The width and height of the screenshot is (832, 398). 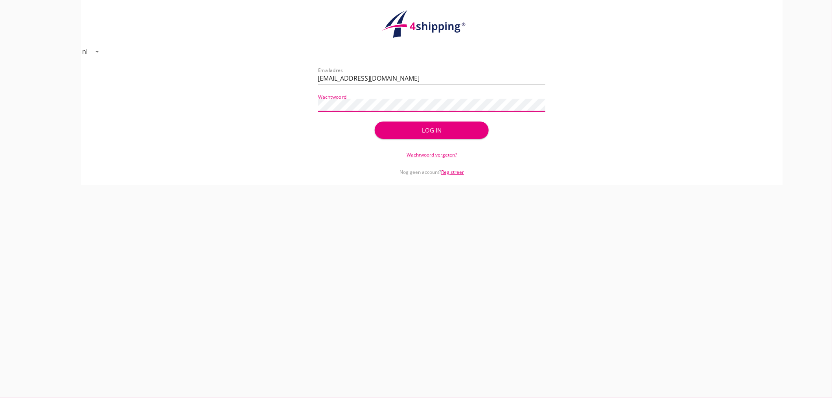 What do you see at coordinates (432, 154) in the screenshot?
I see `a: Wachtwoord vergeten?` at bounding box center [432, 154].